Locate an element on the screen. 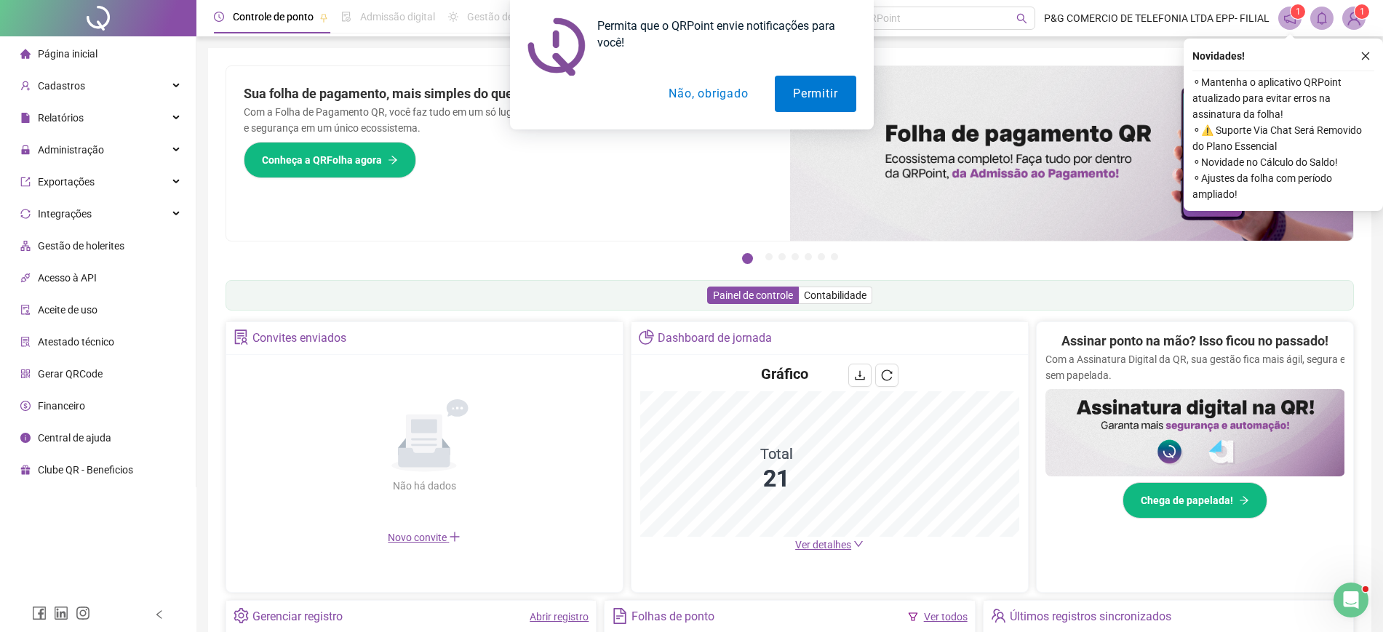 The height and width of the screenshot is (632, 1383). a: Ver detalhes down is located at coordinates (830, 545).